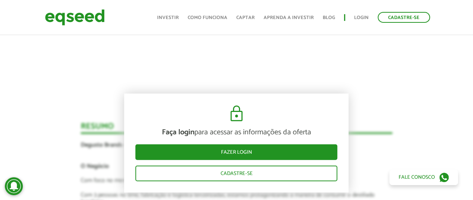 This screenshot has height=200, width=473. What do you see at coordinates (207, 18) in the screenshot?
I see `a: Como funciona` at bounding box center [207, 18].